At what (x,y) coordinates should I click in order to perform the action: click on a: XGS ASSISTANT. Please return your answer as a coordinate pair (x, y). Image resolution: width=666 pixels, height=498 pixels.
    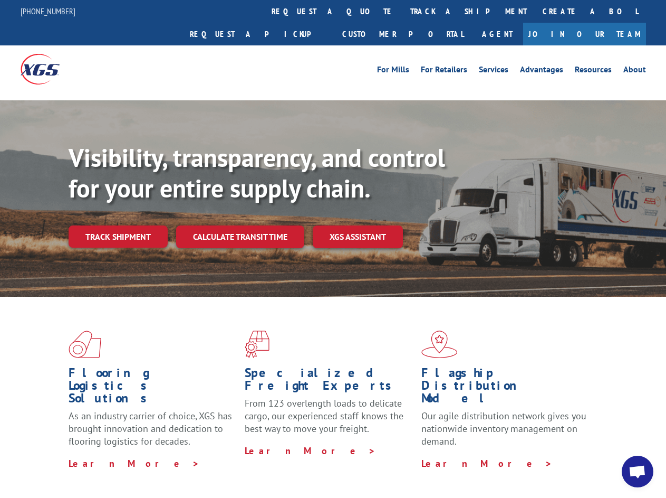
    Looking at the image, I should click on (358, 236).